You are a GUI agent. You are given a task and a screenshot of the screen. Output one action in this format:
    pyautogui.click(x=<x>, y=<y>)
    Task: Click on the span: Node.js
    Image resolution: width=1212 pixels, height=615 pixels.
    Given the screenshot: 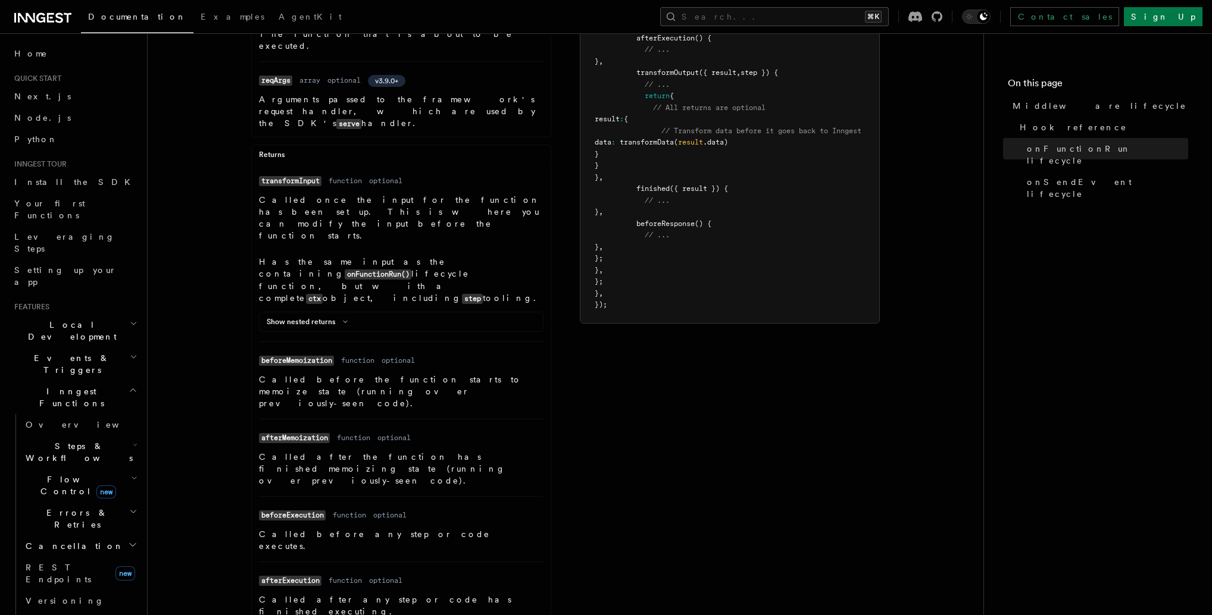 What is the action you would take?
    pyautogui.click(x=42, y=118)
    